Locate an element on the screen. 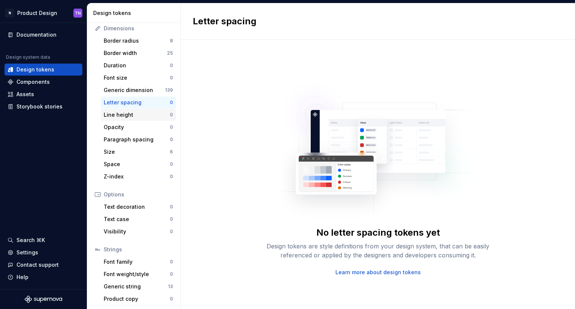  div: 13 is located at coordinates (170, 287).